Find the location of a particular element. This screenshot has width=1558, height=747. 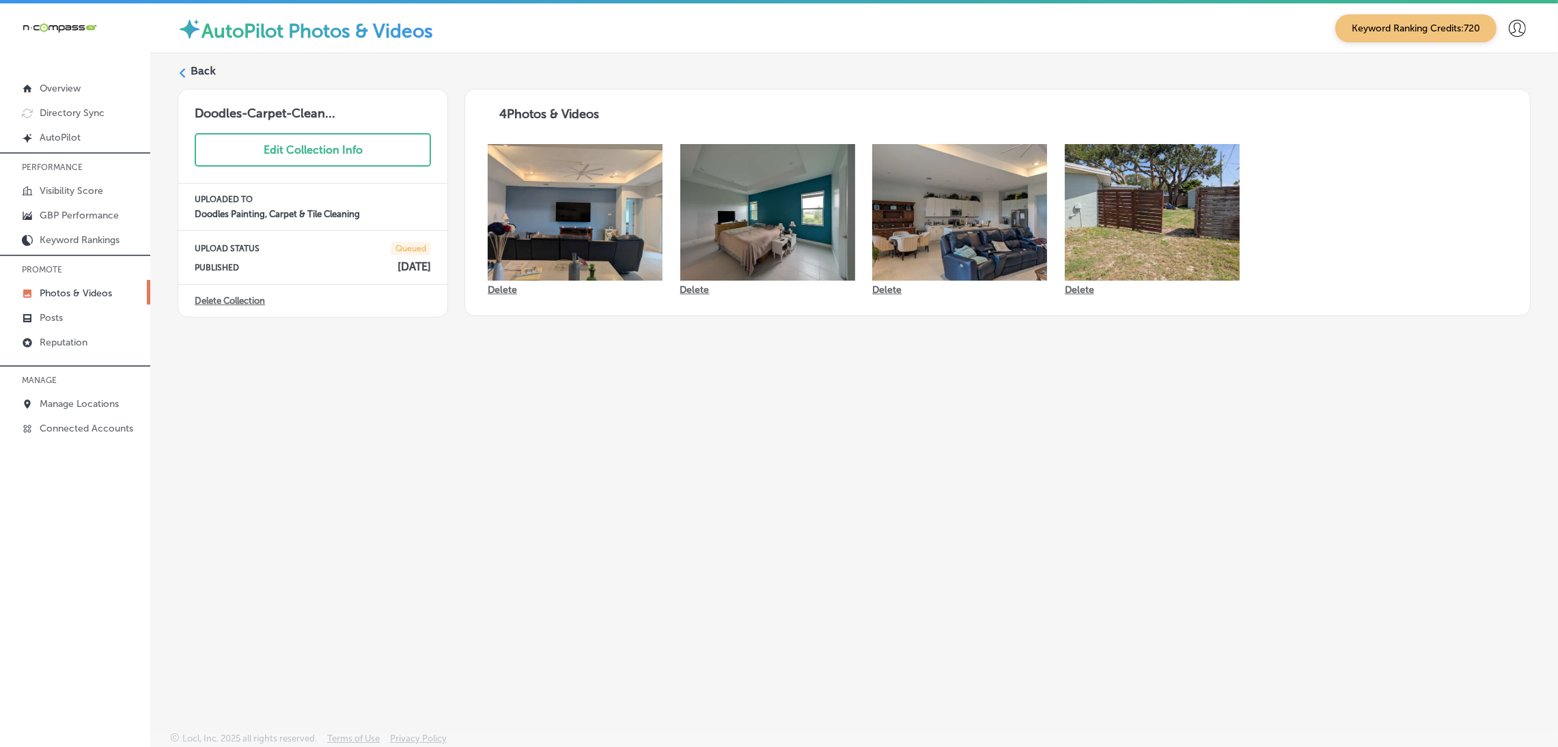

span: 4 Photos & Videos is located at coordinates (550, 114).